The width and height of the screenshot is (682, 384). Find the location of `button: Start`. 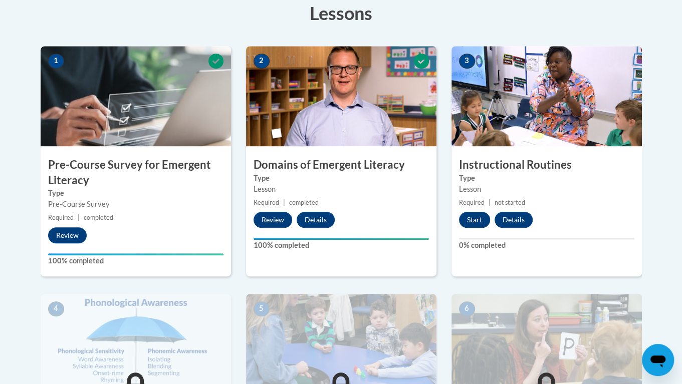

button: Start is located at coordinates (474, 220).